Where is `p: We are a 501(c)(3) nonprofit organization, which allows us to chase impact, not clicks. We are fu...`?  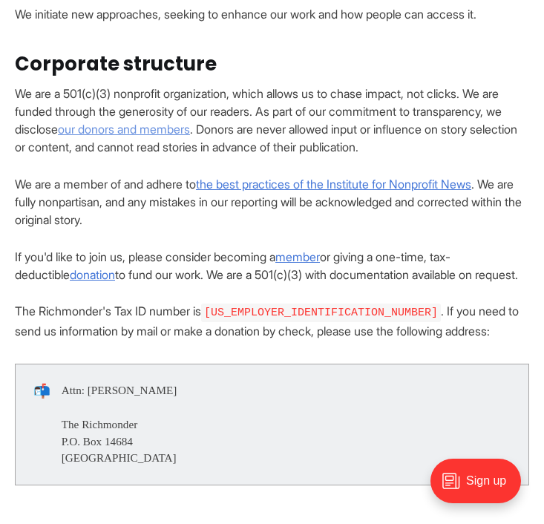 p: We are a 501(c)(3) nonprofit organization, which allows us to chase impact, not clicks. We are fu... is located at coordinates (272, 120).